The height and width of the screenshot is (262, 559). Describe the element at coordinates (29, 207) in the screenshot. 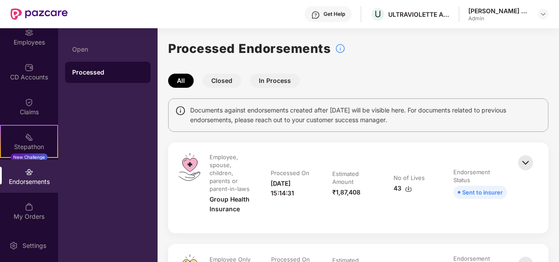

I see `img: svg+xml;base64,PHN2ZyBpZD0iTXlfT3JkZXJzIiBkYXRhLW5hbWU9Ik15IE9yZGVycyIgeG1sbnM9Imh0dHA6Ly93d3cudz...` at that location.